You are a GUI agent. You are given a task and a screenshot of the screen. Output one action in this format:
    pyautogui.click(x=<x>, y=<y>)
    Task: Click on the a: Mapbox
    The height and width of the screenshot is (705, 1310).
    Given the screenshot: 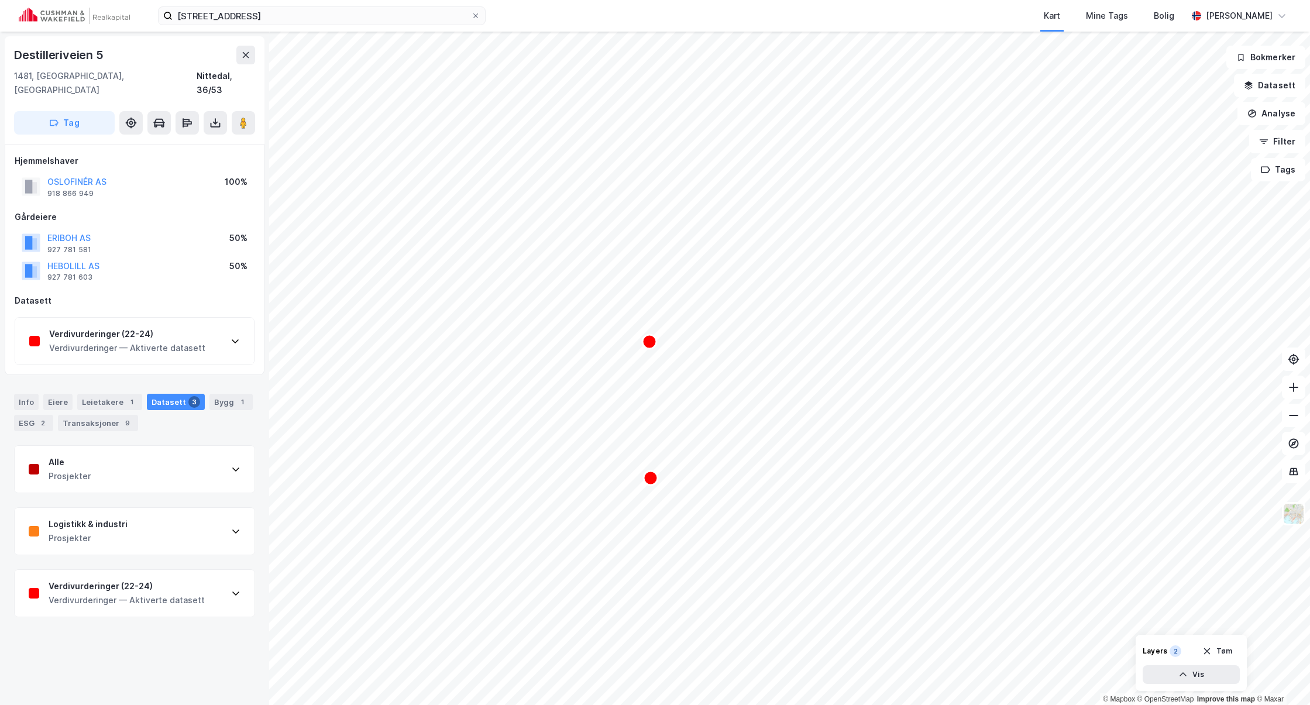 What is the action you would take?
    pyautogui.click(x=1118, y=699)
    